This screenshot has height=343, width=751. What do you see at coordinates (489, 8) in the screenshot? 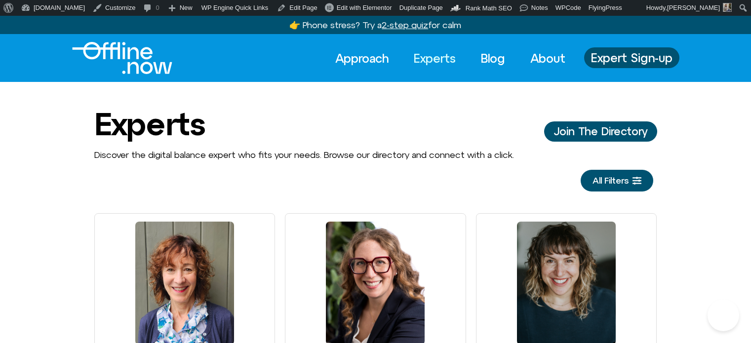
I see `span: Rank Math SEO` at bounding box center [489, 8].